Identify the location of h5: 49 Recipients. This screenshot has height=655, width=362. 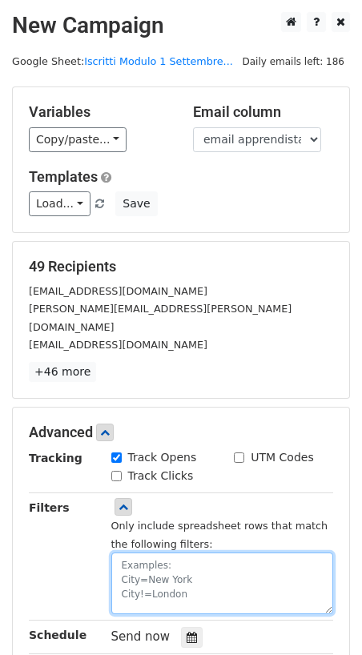
(181, 267).